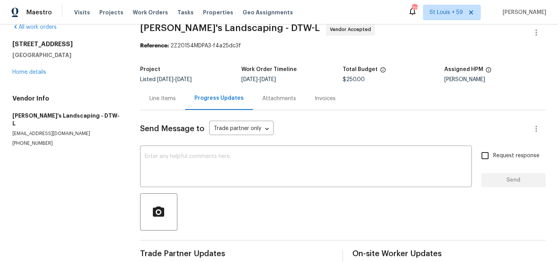 The height and width of the screenshot is (262, 558). I want to click on div: Invoices, so click(325, 99).